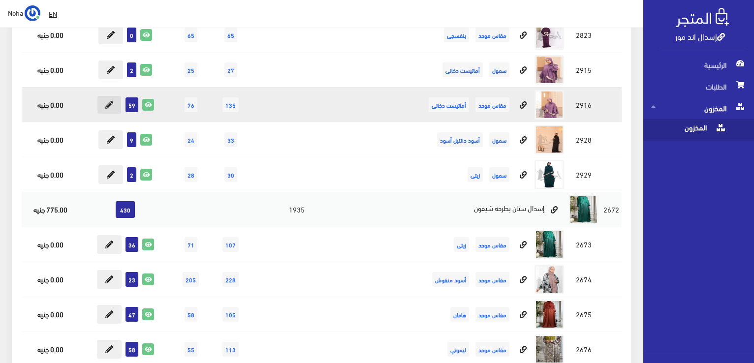  I want to click on span: الرئيسية, so click(698, 65).